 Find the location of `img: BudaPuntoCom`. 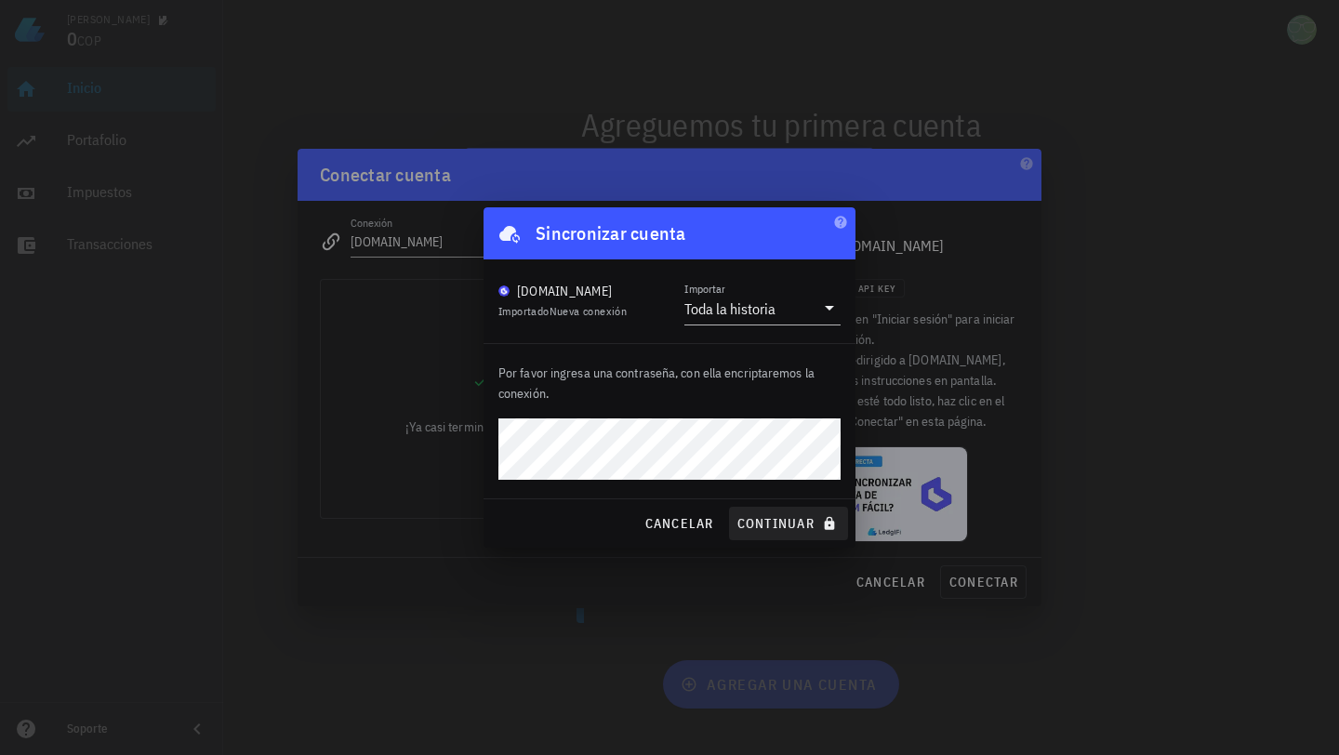

img: BudaPuntoCom is located at coordinates (504, 291).